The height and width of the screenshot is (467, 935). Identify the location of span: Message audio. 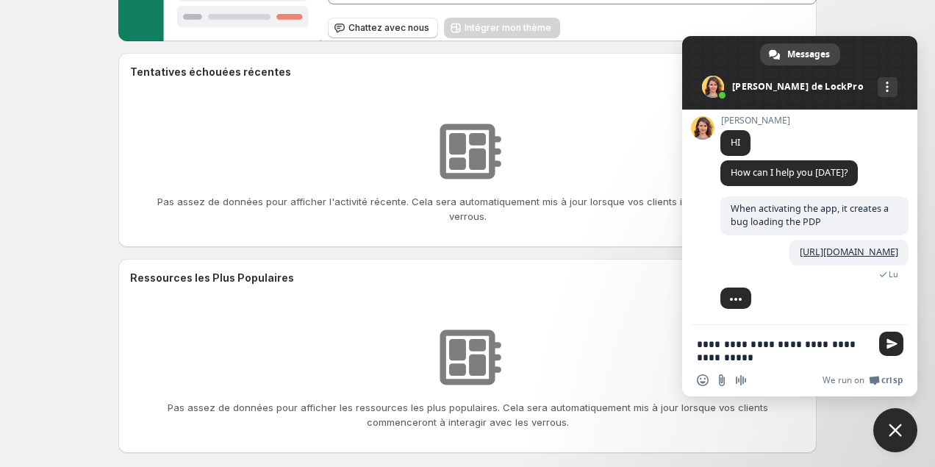
(741, 380).